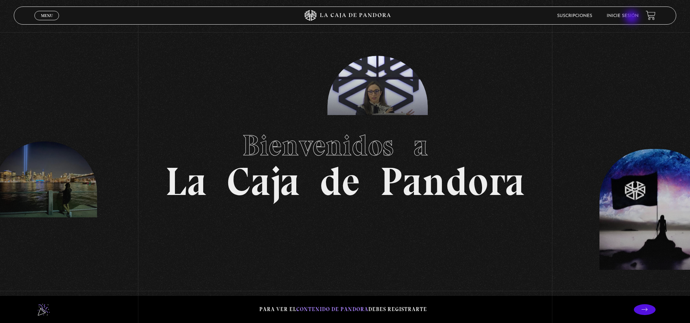 Image resolution: width=690 pixels, height=323 pixels. Describe the element at coordinates (47, 16) in the screenshot. I see `span: Menu` at that location.